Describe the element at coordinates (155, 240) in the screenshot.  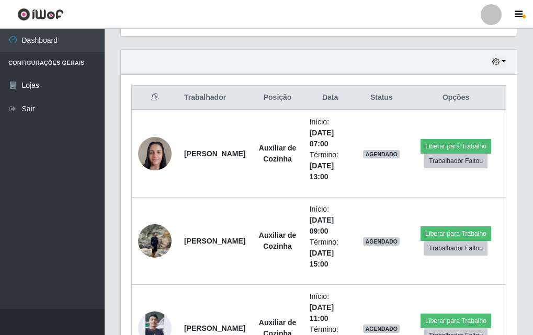
I see `img: 1700098236719.jpeg` at that location.